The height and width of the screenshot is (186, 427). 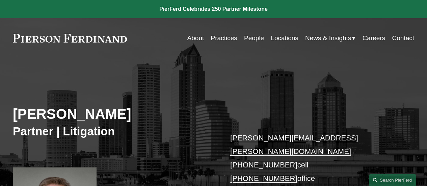 What do you see at coordinates (224, 38) in the screenshot?
I see `a: Practices` at bounding box center [224, 38].